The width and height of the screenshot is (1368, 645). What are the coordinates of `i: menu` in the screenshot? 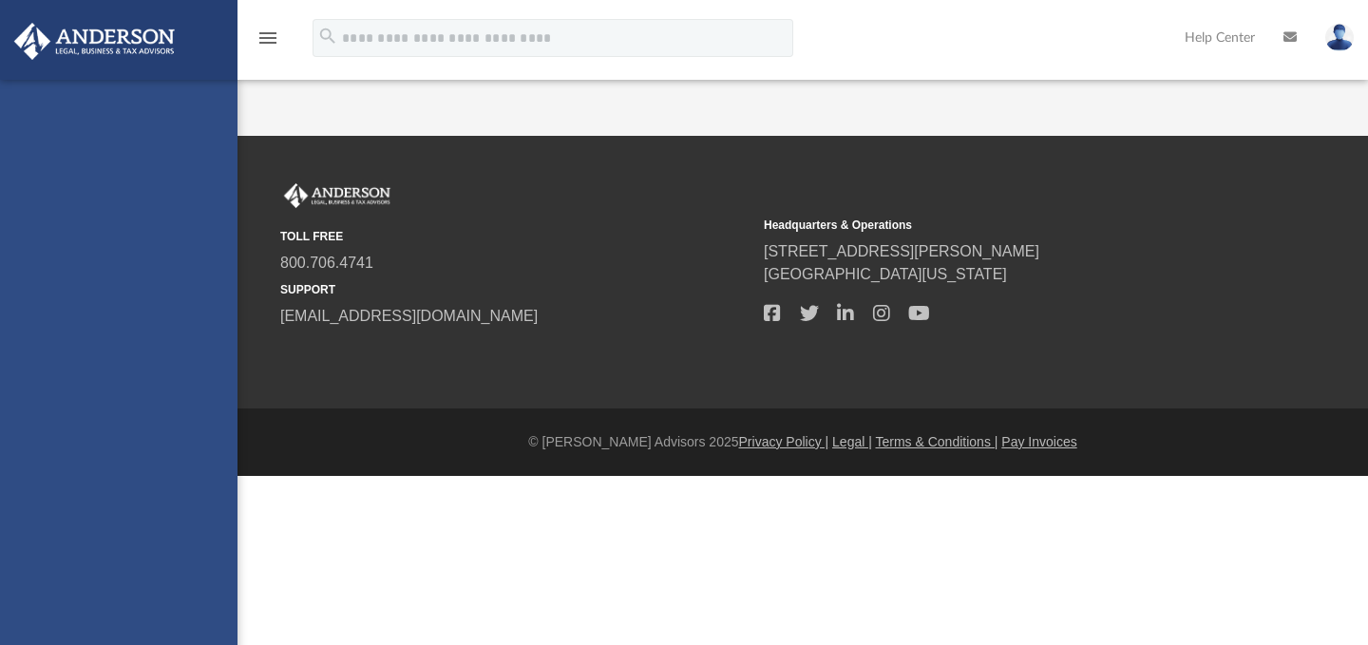 It's located at (268, 38).